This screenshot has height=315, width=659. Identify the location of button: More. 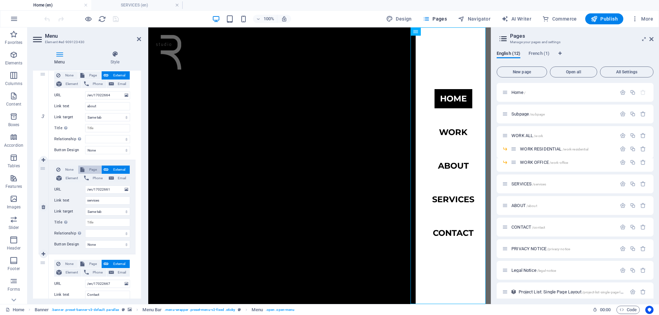
(642, 19).